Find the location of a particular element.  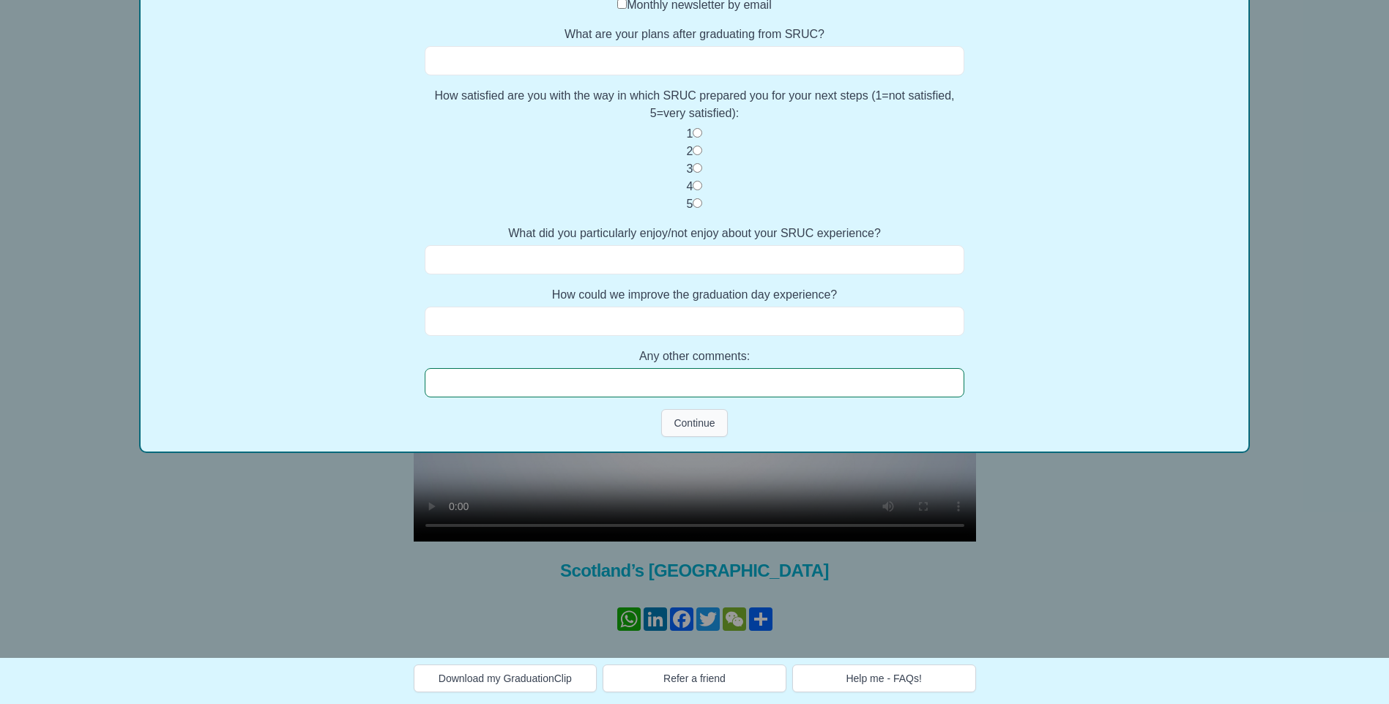

label: 3 is located at coordinates (690, 168).